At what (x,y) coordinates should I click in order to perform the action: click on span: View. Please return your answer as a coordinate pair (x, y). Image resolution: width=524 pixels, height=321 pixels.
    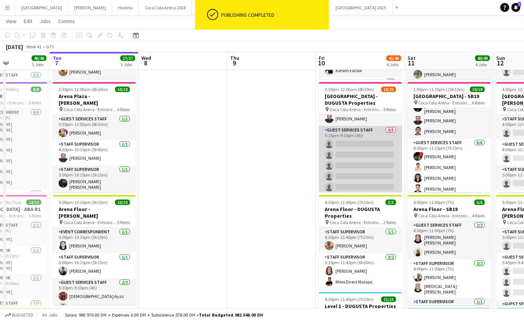
    Looking at the image, I should click on (11, 21).